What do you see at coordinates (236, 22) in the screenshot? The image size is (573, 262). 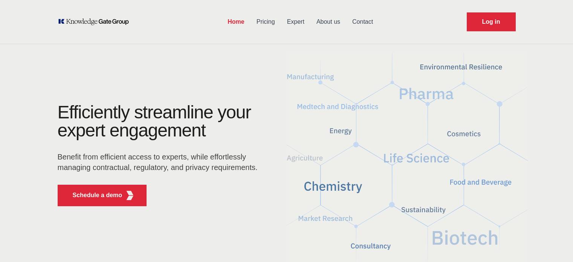 I see `a: Home` at bounding box center [236, 22].